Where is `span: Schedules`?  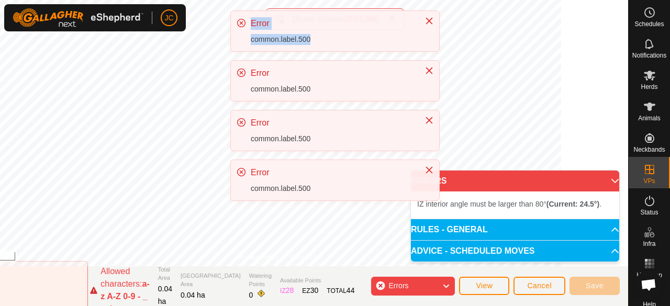
span: Schedules is located at coordinates (649, 24).